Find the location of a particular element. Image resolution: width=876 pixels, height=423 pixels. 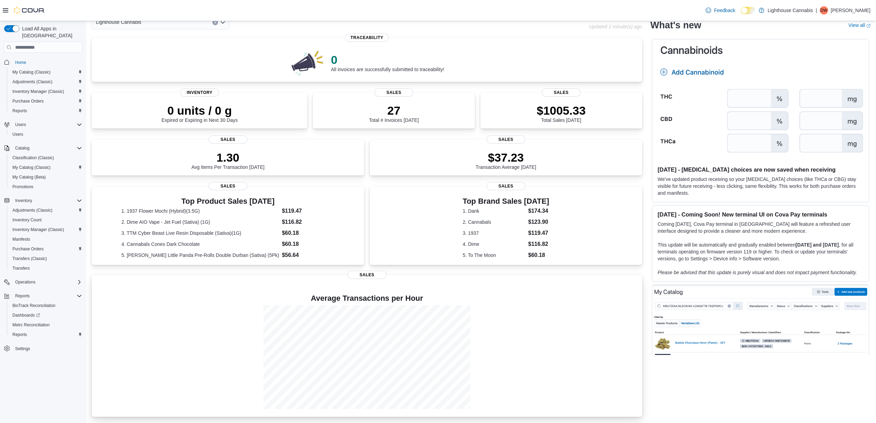

p: 0 units / 0 g is located at coordinates (199, 110).